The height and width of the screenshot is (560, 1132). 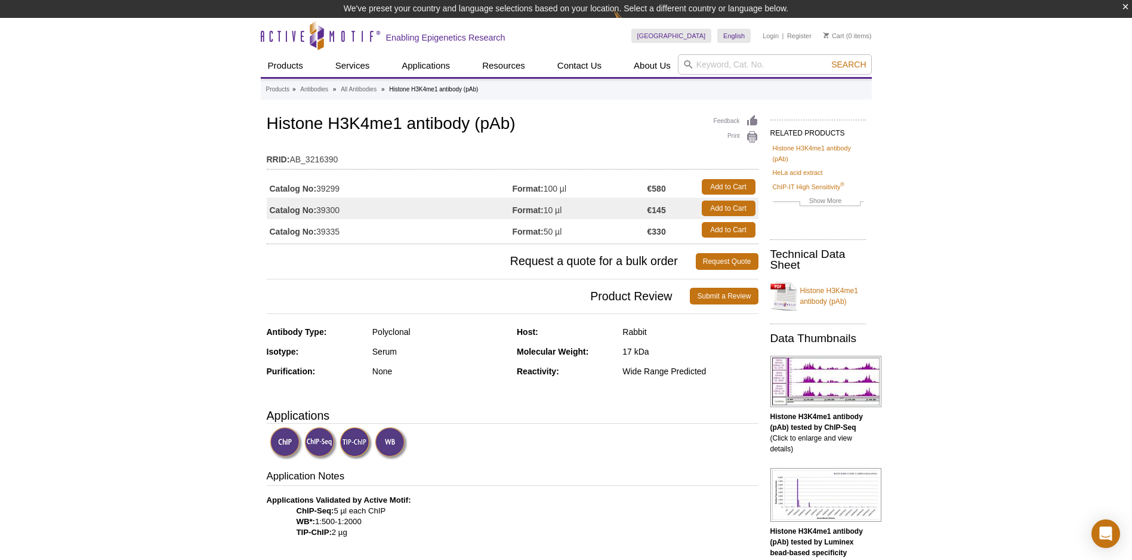 I want to click on h3: Applications, so click(x=512, y=415).